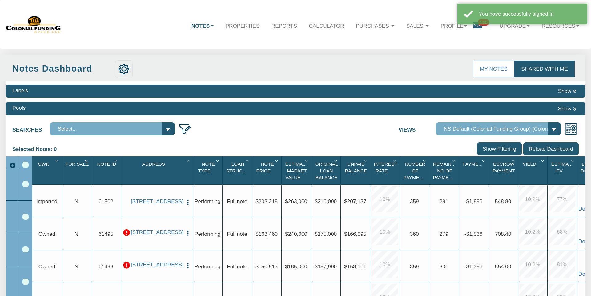 The width and height of the screenshot is (591, 296). What do you see at coordinates (326, 26) in the screenshot?
I see `a: Calculator` at bounding box center [326, 26].